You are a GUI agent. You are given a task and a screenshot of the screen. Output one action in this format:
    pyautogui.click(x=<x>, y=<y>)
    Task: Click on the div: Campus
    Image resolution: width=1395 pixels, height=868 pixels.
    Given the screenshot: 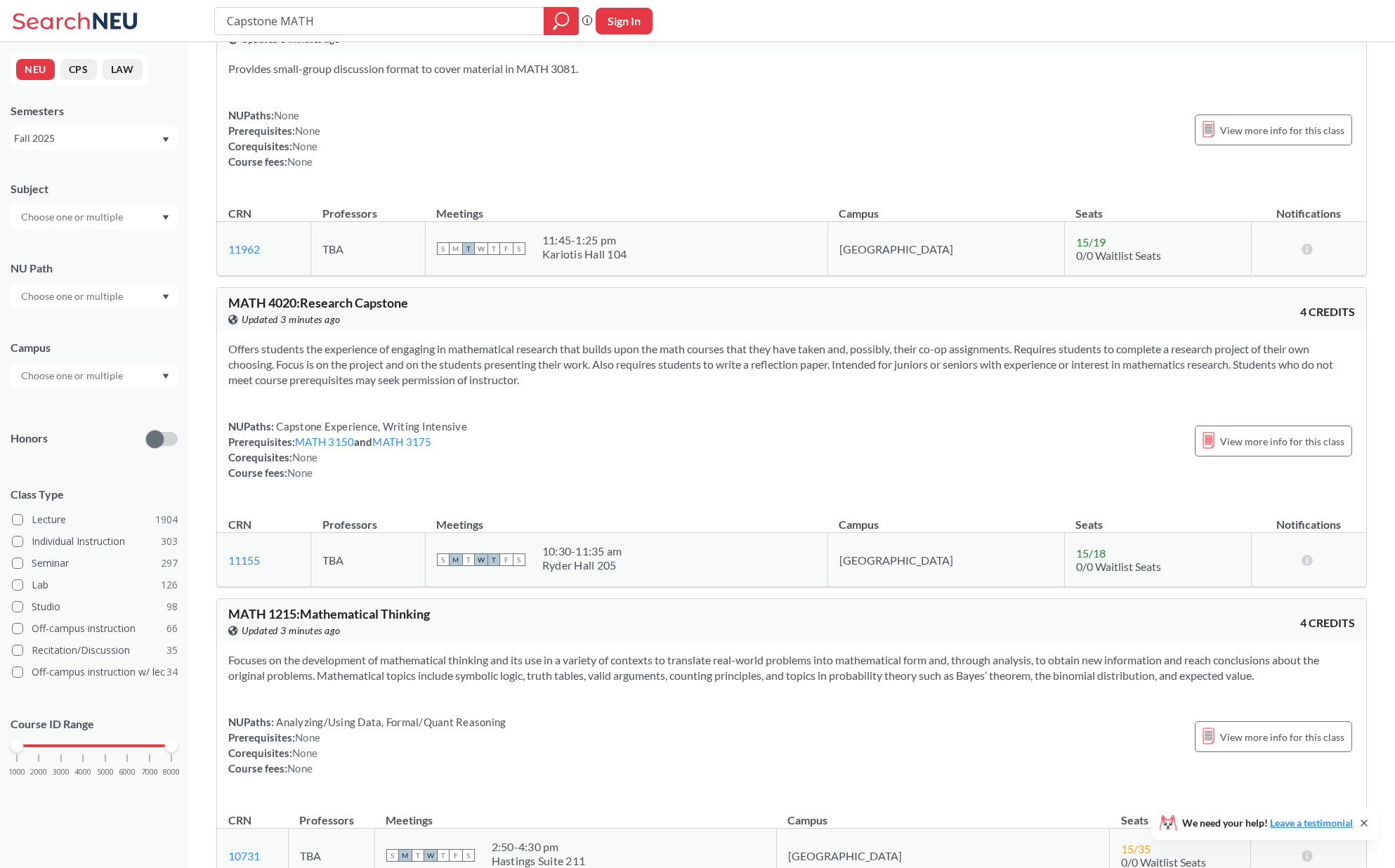 What is the action you would take?
    pyautogui.click(x=94, y=347)
    